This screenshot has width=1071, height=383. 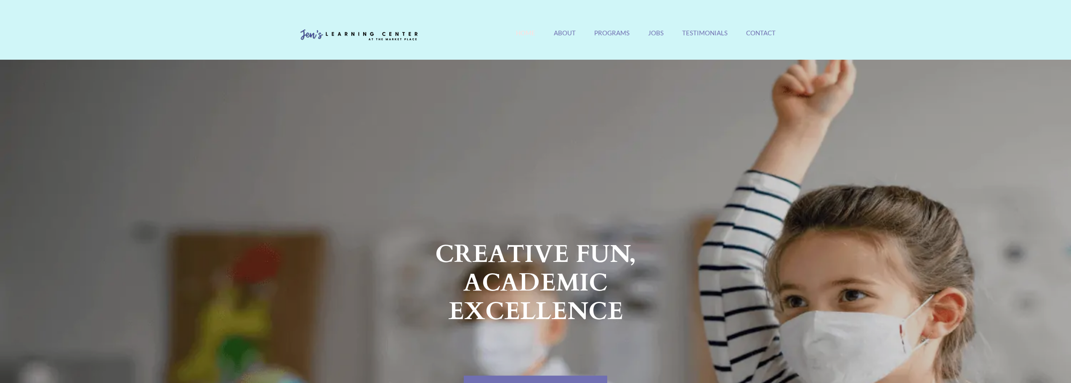 I want to click on a: Testimonials, so click(x=705, y=38).